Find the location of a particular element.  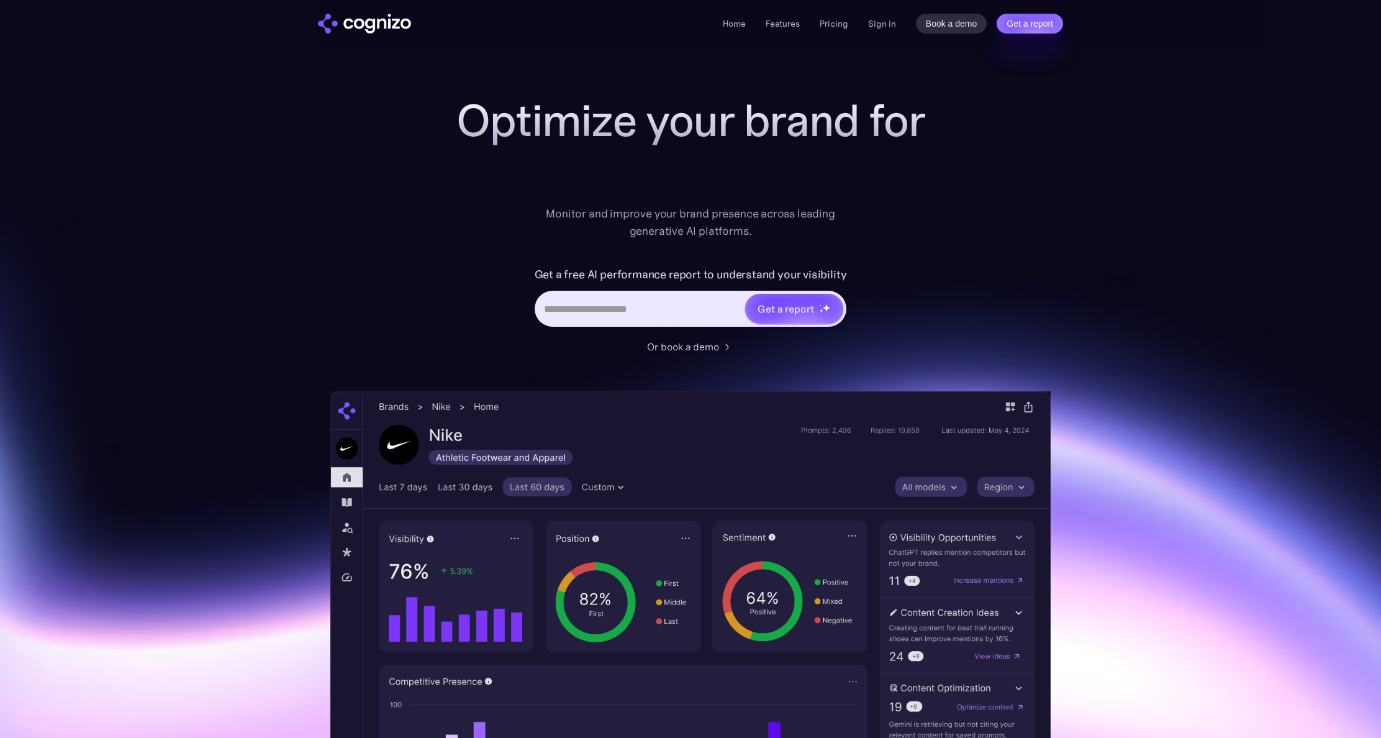

a: home is located at coordinates (365, 24).